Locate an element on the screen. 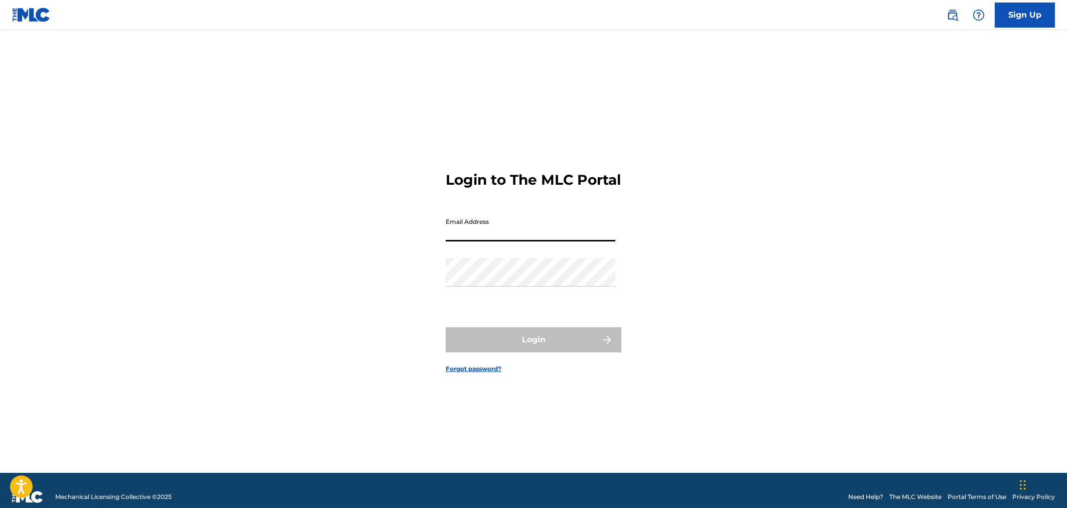 The height and width of the screenshot is (508, 1067). img: help is located at coordinates (979, 15).